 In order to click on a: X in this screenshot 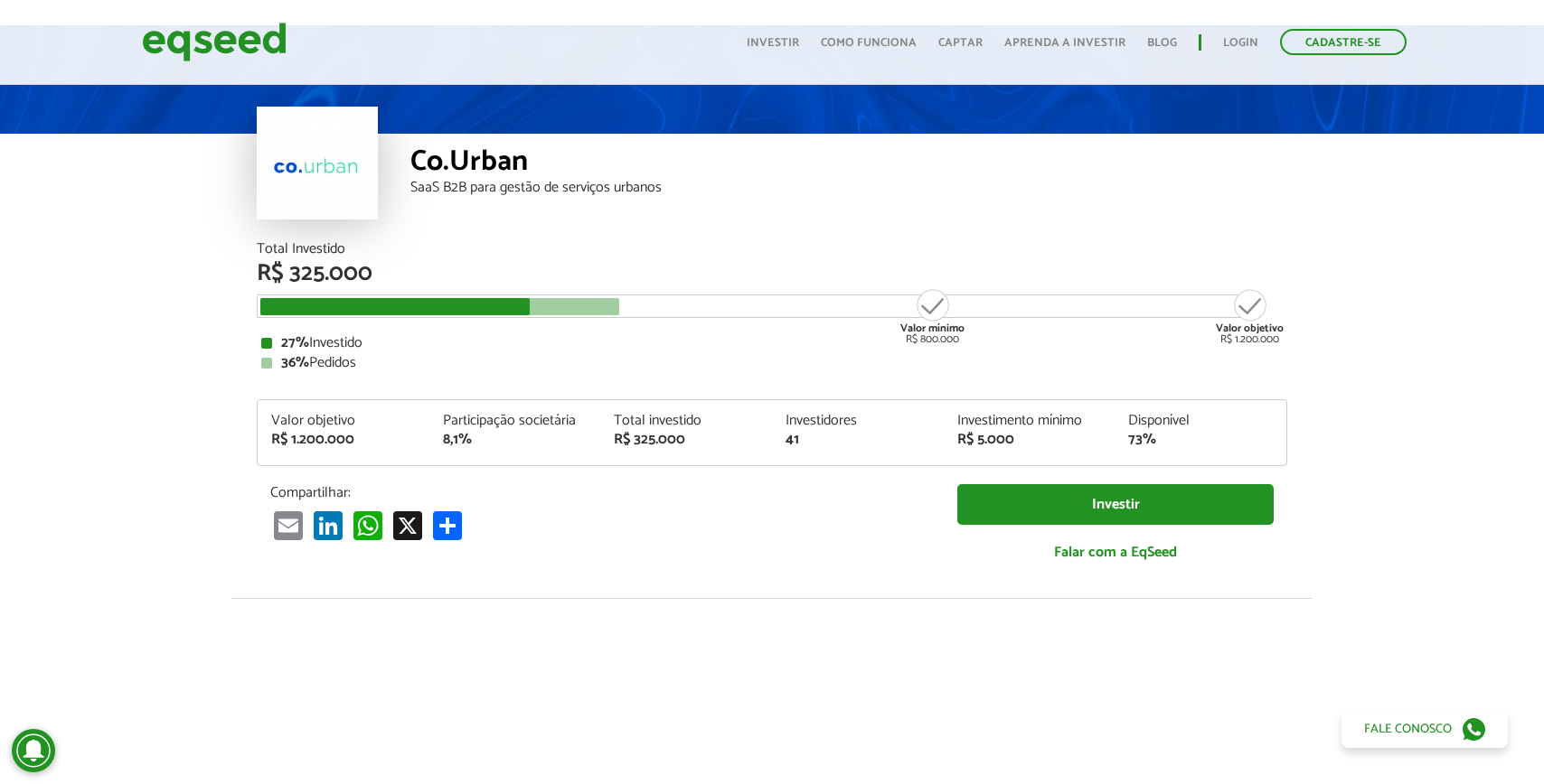, I will do `click(407, 525)`.